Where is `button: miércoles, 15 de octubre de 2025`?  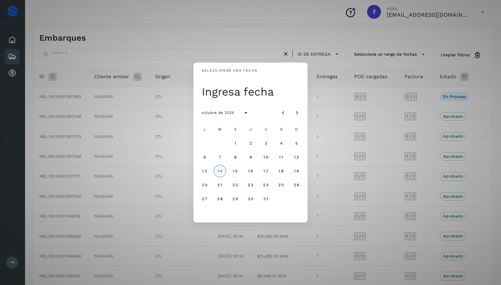 button: miércoles, 15 de octubre de 2025 is located at coordinates (235, 171).